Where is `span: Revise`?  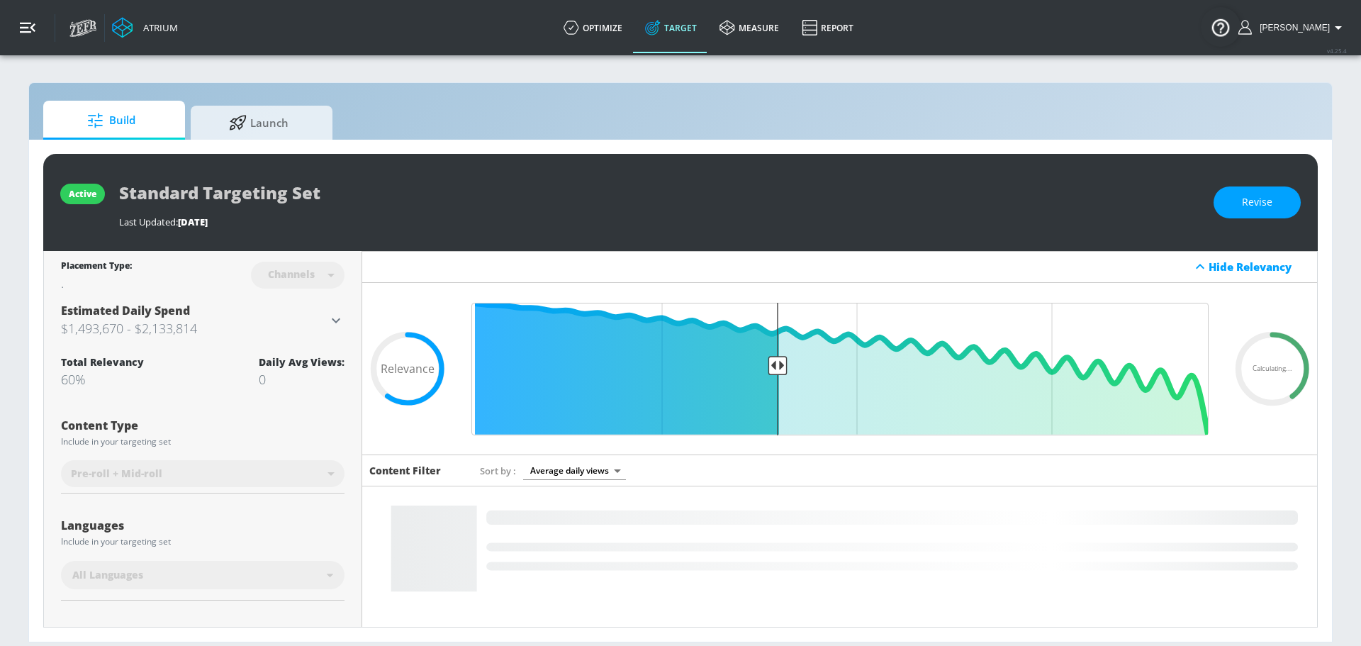 span: Revise is located at coordinates (1257, 202).